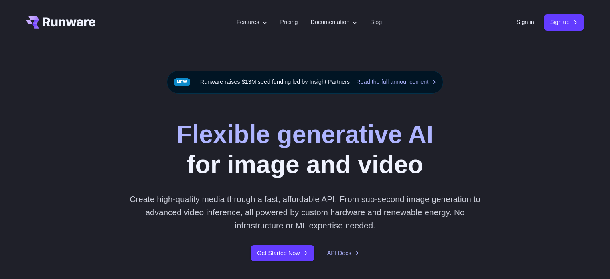  What do you see at coordinates (305, 82) in the screenshot?
I see `div: Runware raises $13M seed funding led by Insight Partners` at bounding box center [305, 82].